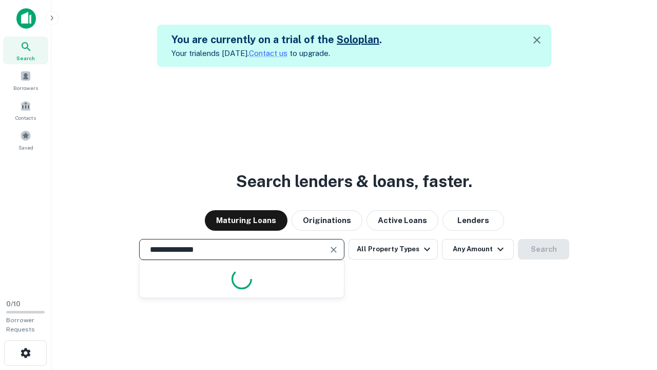  What do you see at coordinates (26, 110) in the screenshot?
I see `div: Contacts` at bounding box center [26, 110].